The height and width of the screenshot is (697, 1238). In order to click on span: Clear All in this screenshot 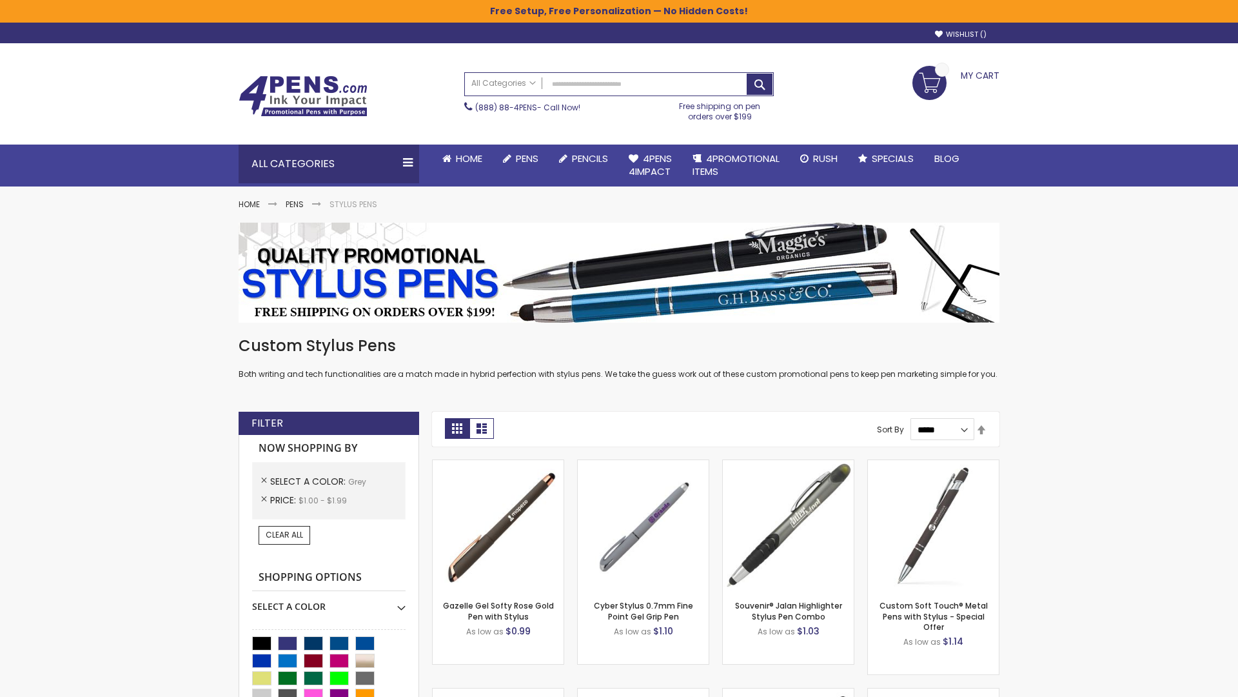, I will do `click(284, 534)`.